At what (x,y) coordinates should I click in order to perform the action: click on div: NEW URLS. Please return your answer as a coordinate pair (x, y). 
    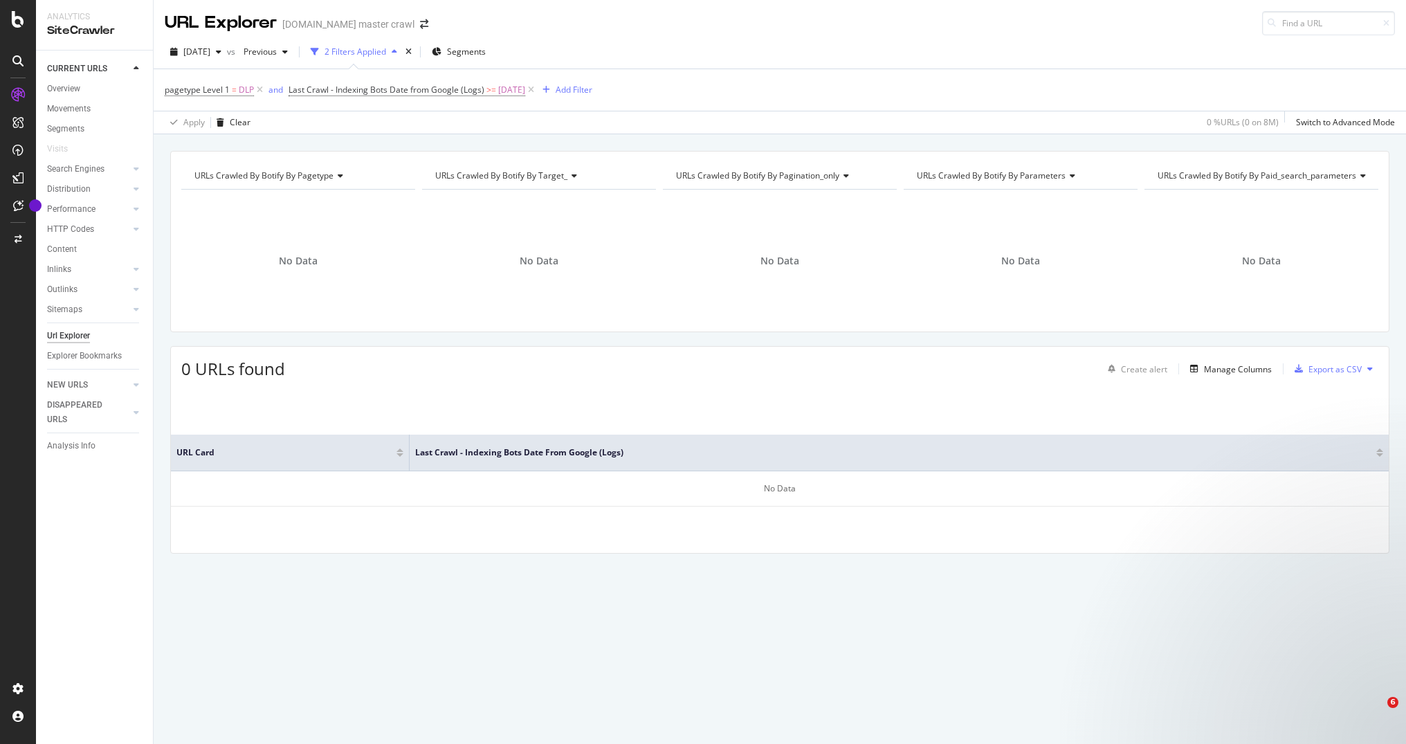
    Looking at the image, I should click on (67, 385).